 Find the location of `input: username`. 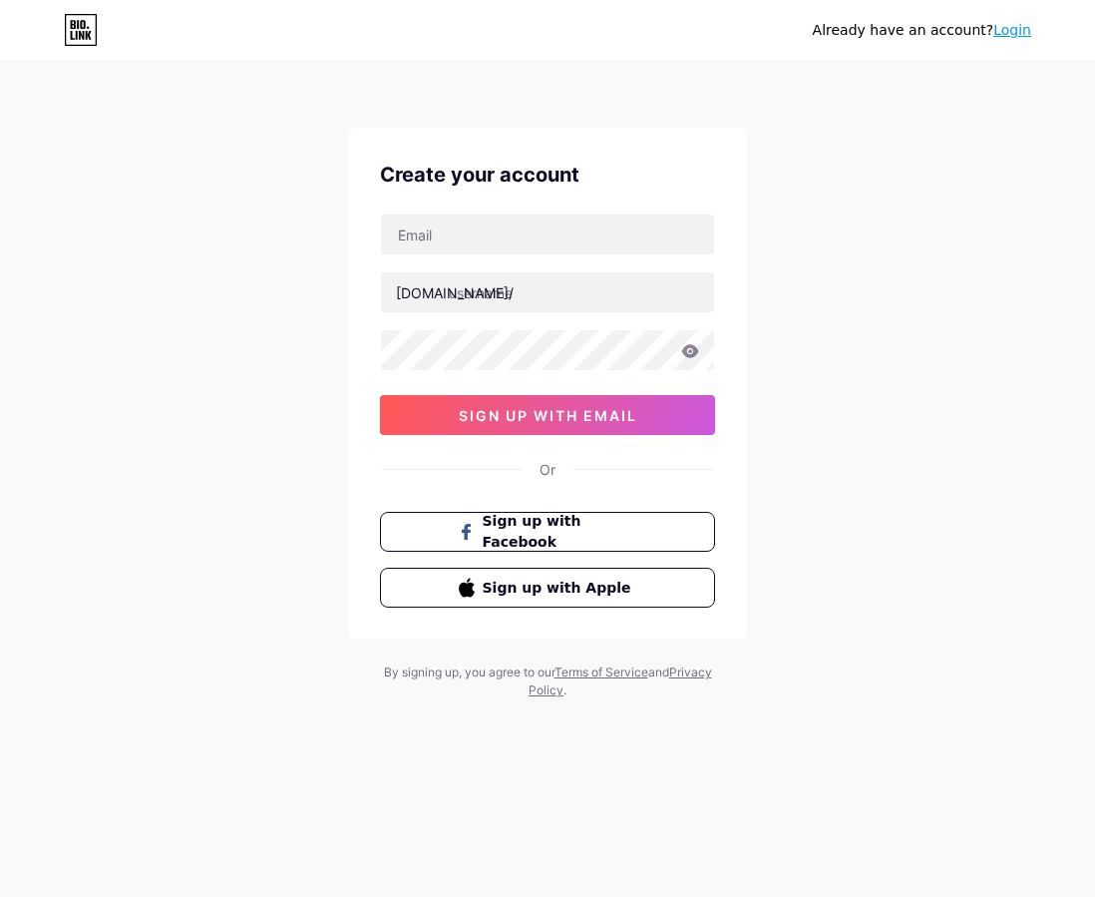

input: username is located at coordinates (548, 292).